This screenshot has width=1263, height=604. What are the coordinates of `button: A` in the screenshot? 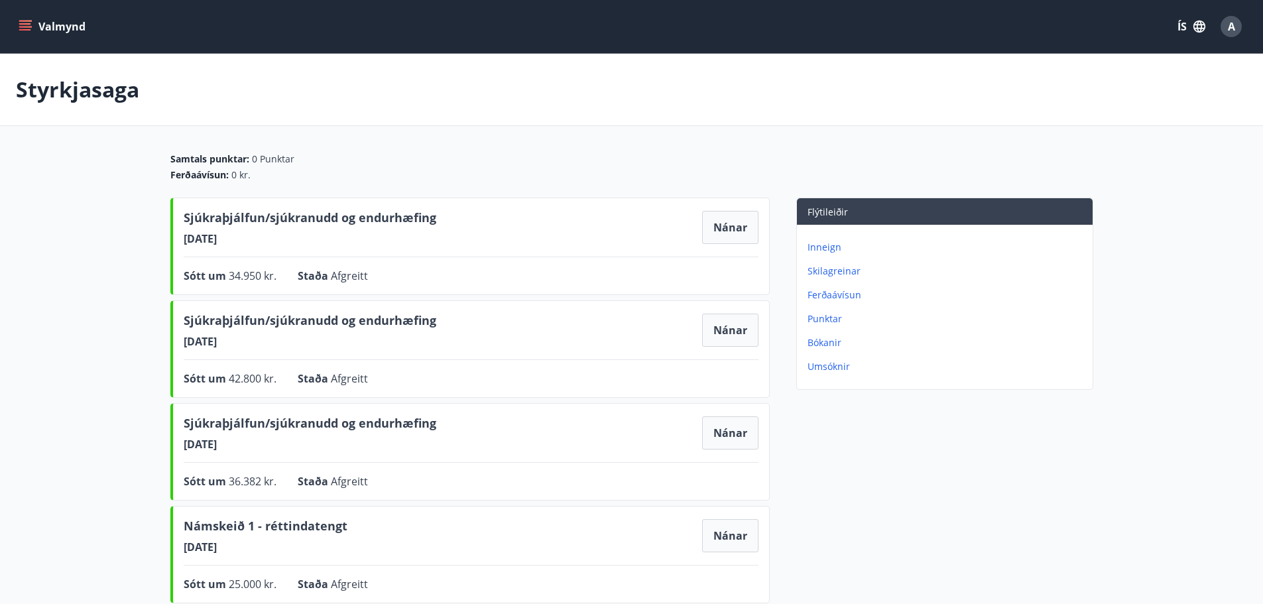 It's located at (1231, 27).